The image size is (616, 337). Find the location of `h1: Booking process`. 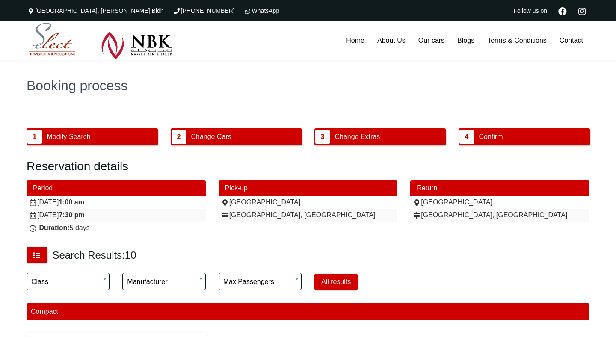

h1: Booking process is located at coordinates (308, 86).